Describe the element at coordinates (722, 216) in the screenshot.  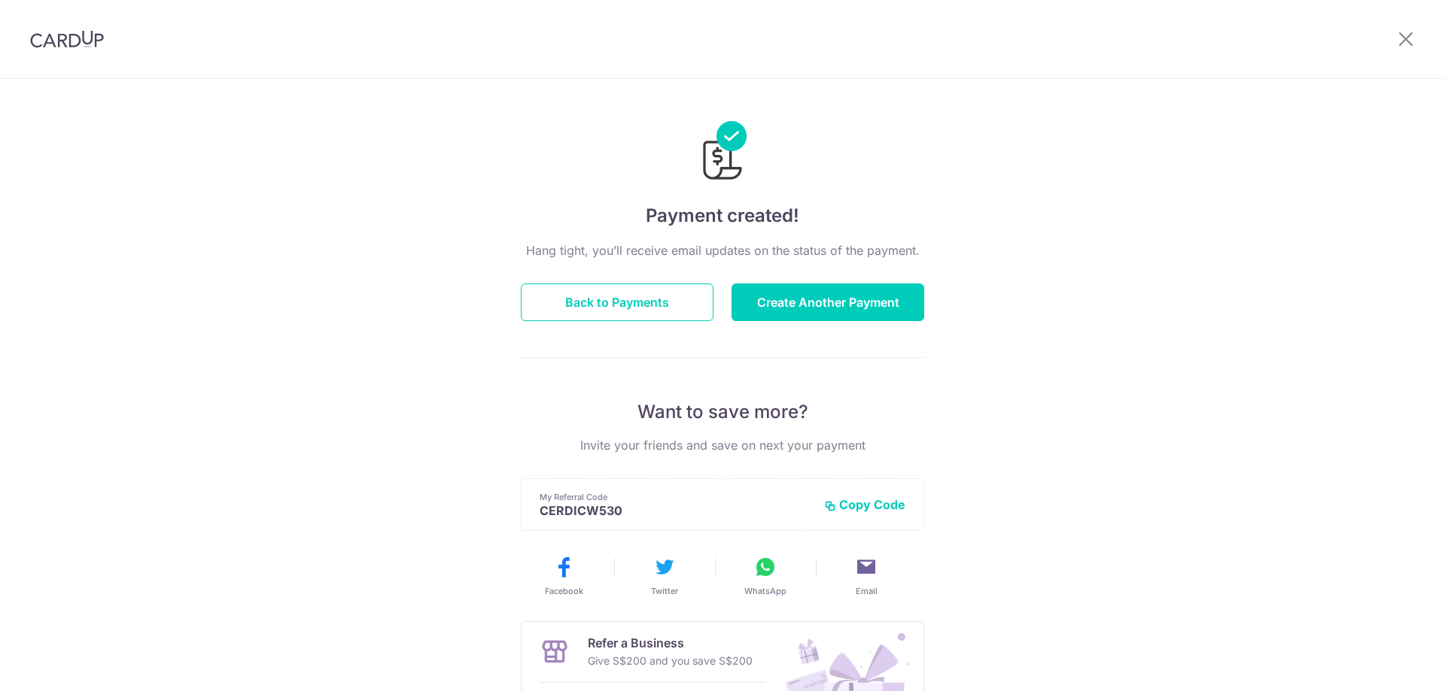
I see `h4: Payment created!` at that location.